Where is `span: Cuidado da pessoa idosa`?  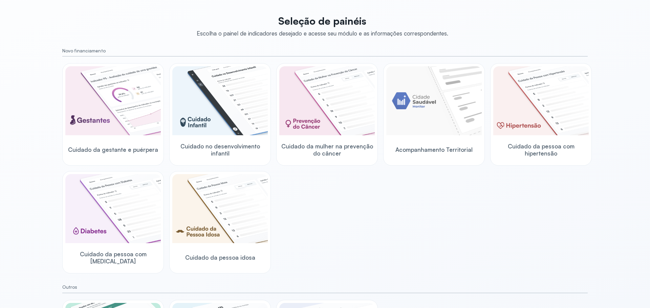
span: Cuidado da pessoa idosa is located at coordinates (220, 258).